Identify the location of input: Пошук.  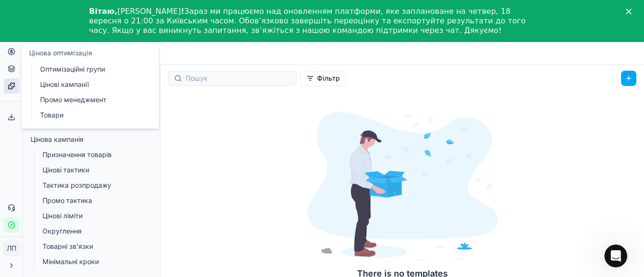
(238, 78).